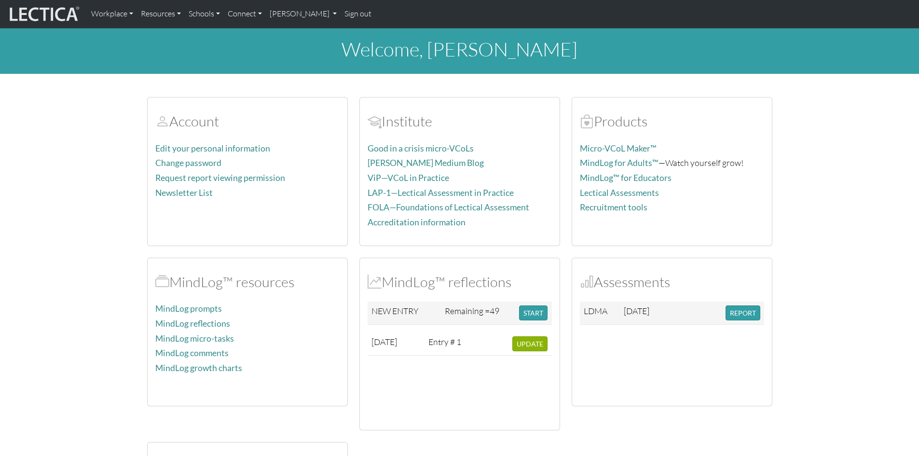  Describe the element at coordinates (494, 311) in the screenshot. I see `span: 49` at that location.